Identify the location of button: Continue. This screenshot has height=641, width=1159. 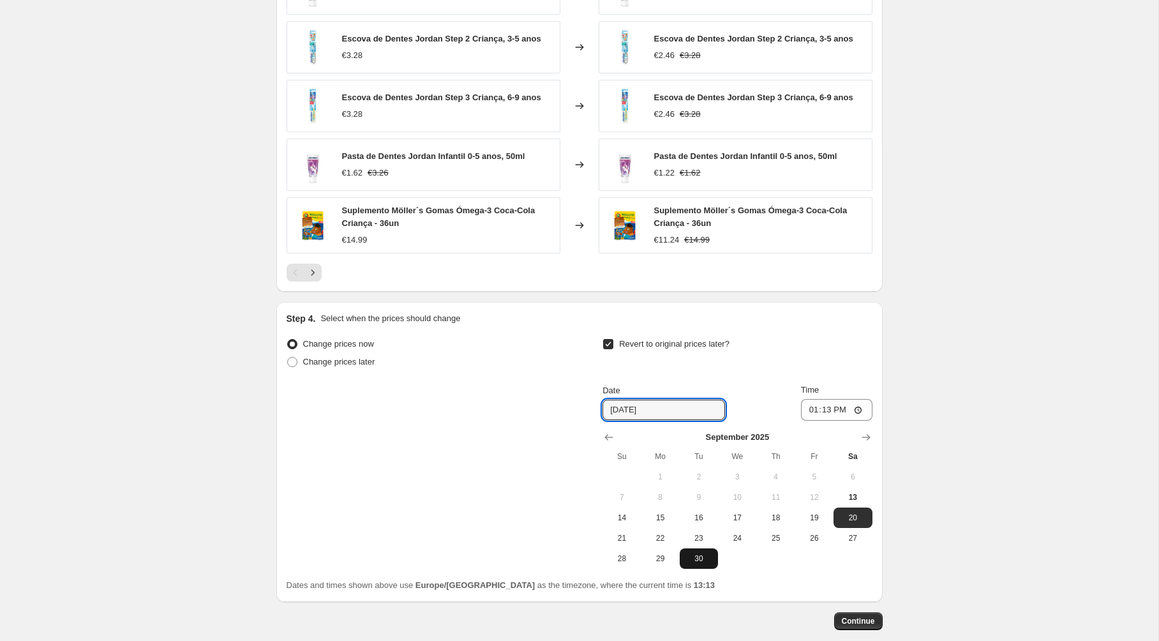
(858, 621).